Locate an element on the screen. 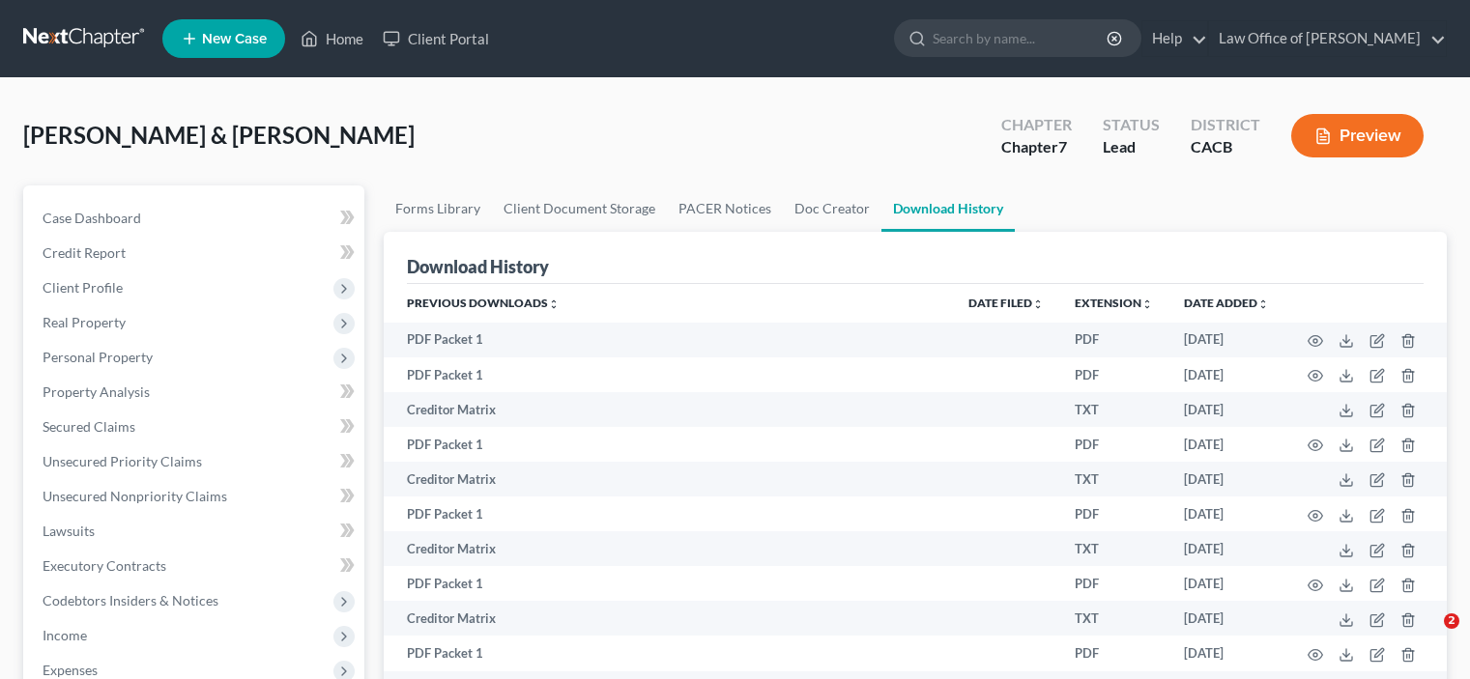  span: Credit Report is located at coordinates (84, 252).